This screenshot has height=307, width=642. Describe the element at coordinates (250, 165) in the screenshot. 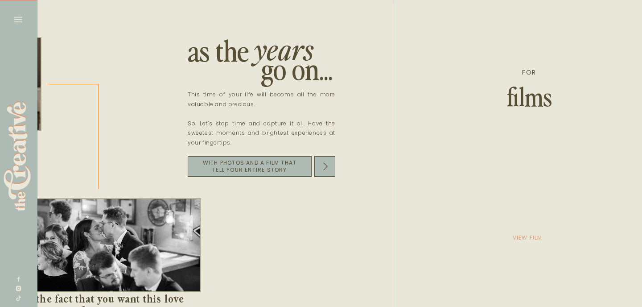

I see `p: With photos and a film that tell your entire story` at that location.